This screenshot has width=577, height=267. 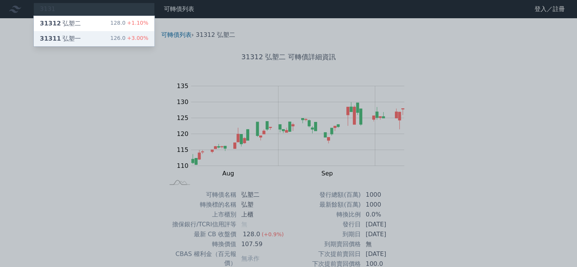 What do you see at coordinates (94, 39) in the screenshot?
I see `a: 31311弘塑一 126.0+3.00%` at bounding box center [94, 39].